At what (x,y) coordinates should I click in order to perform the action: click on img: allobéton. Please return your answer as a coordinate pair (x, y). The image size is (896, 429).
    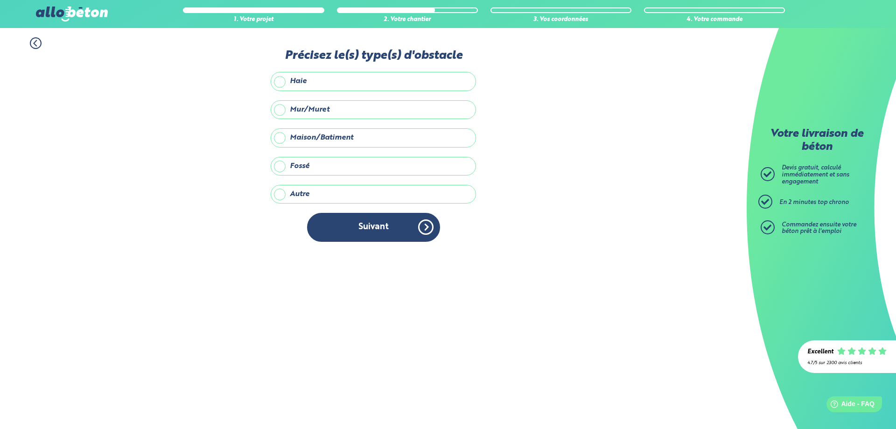
    Looking at the image, I should click on (72, 14).